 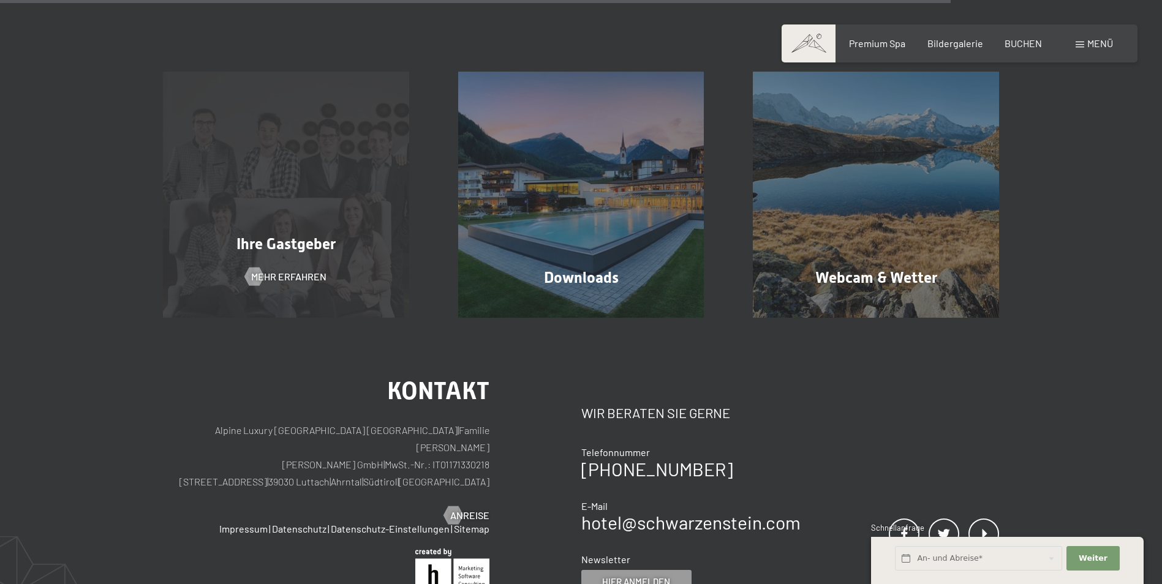 I want to click on span: Wir beraten Sie gerne, so click(x=656, y=413).